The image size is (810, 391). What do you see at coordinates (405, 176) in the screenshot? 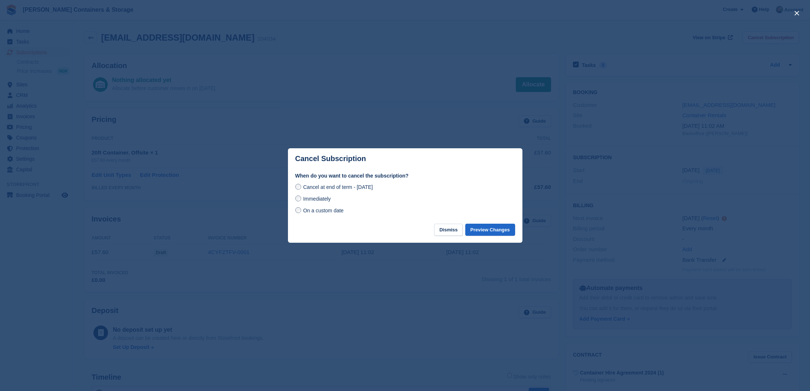
I see `label: When do you want to cancel the subscription?` at bounding box center [405, 176].